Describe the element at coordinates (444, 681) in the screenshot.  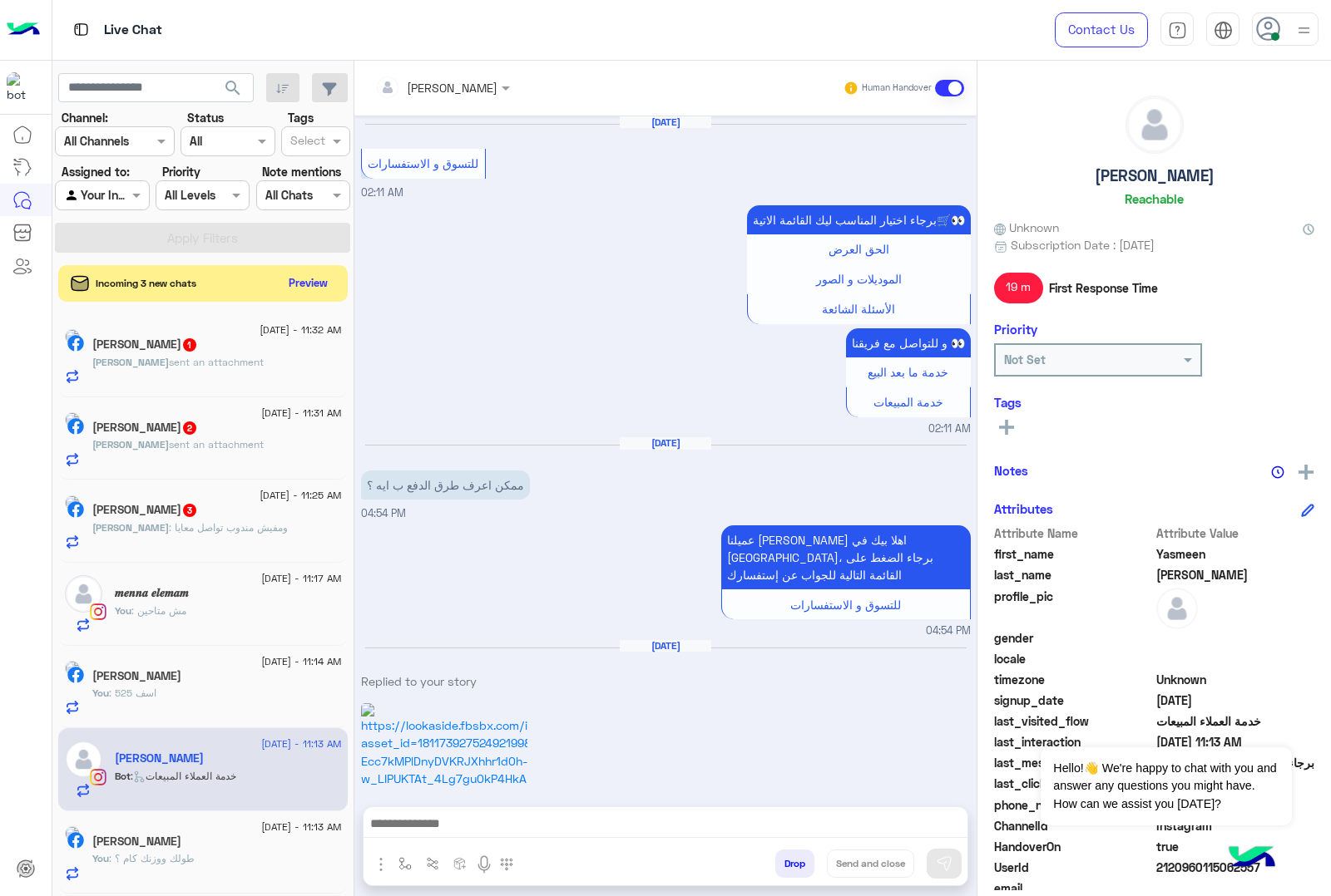
I see `p: Replied to your story` at that location.